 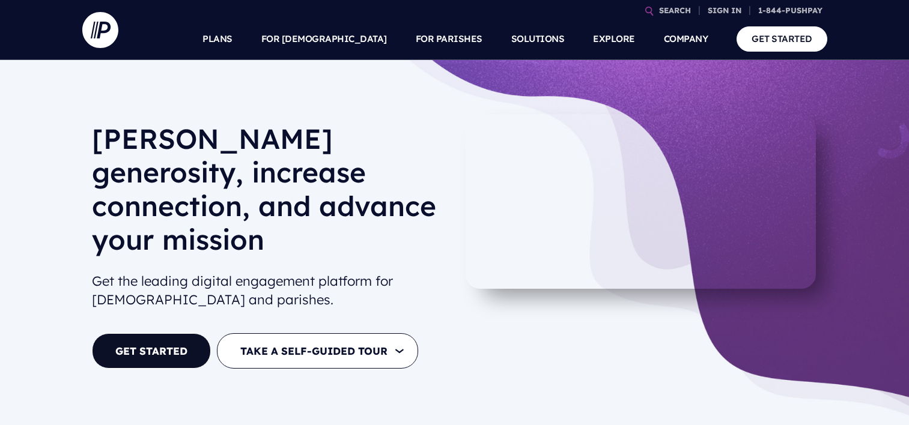 I want to click on a: PLANS, so click(x=217, y=39).